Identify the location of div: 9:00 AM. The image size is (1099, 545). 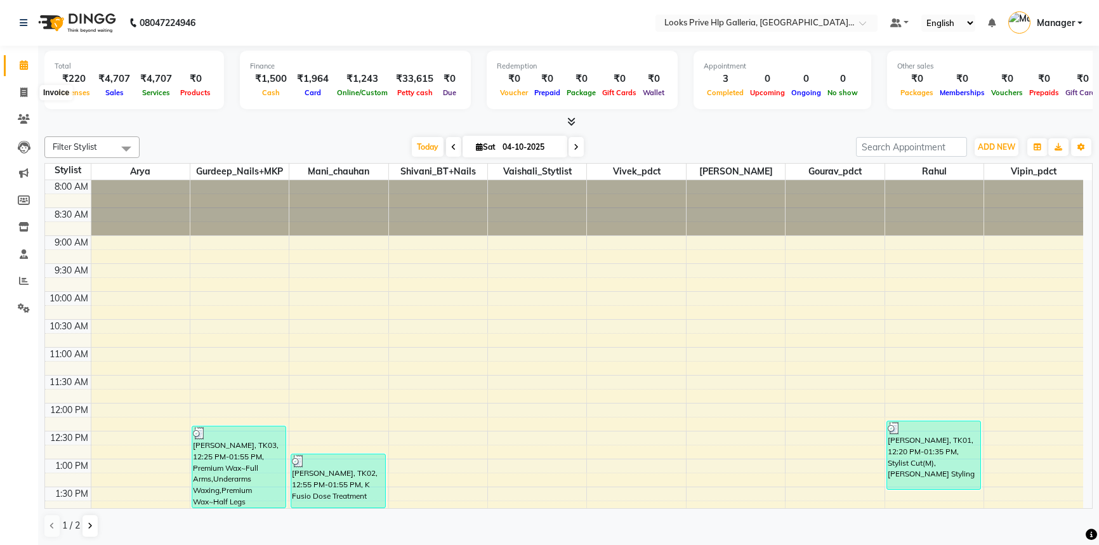
(71, 242).